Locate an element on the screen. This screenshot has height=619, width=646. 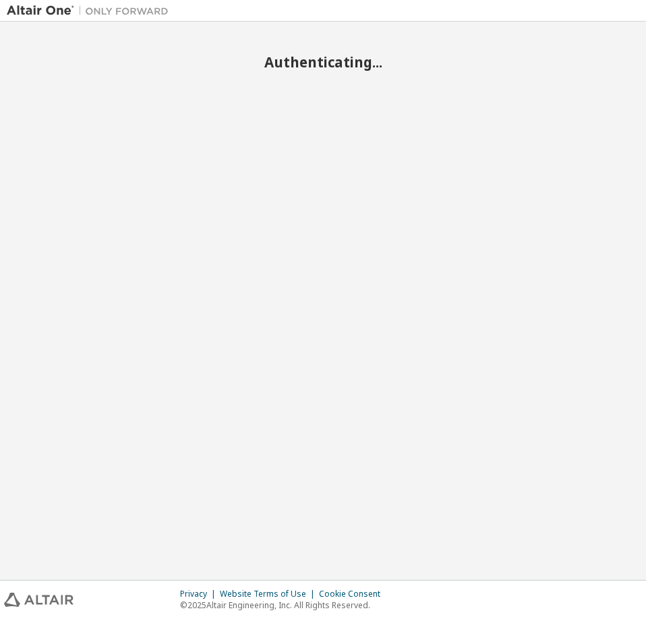
p: © 2025 Altair Engineering, Inc. All Rights Reserved. is located at coordinates (284, 605).